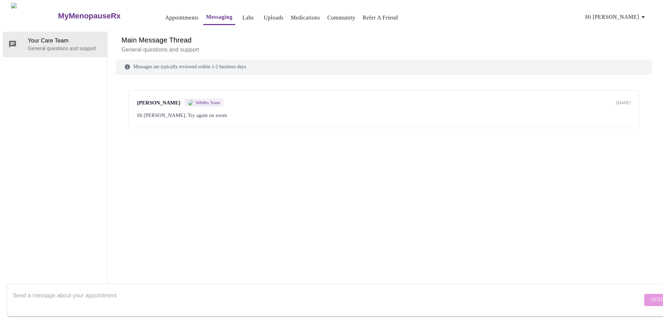 Image resolution: width=663 pixels, height=320 pixels. I want to click on div: Messages are typically reviewed within 1-2 business days, so click(384, 67).